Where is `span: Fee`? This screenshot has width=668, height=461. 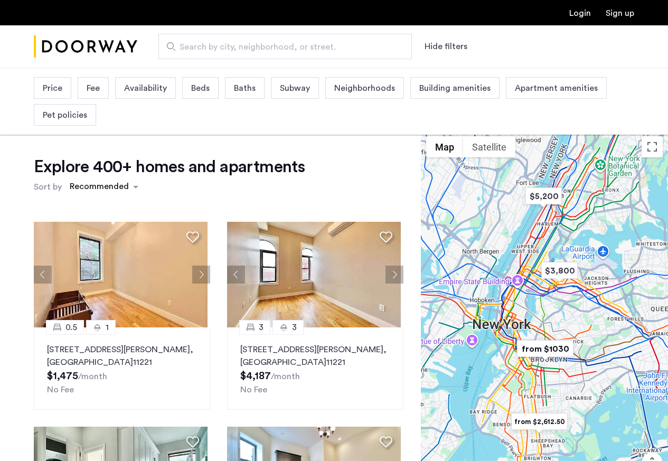 span: Fee is located at coordinates (93, 88).